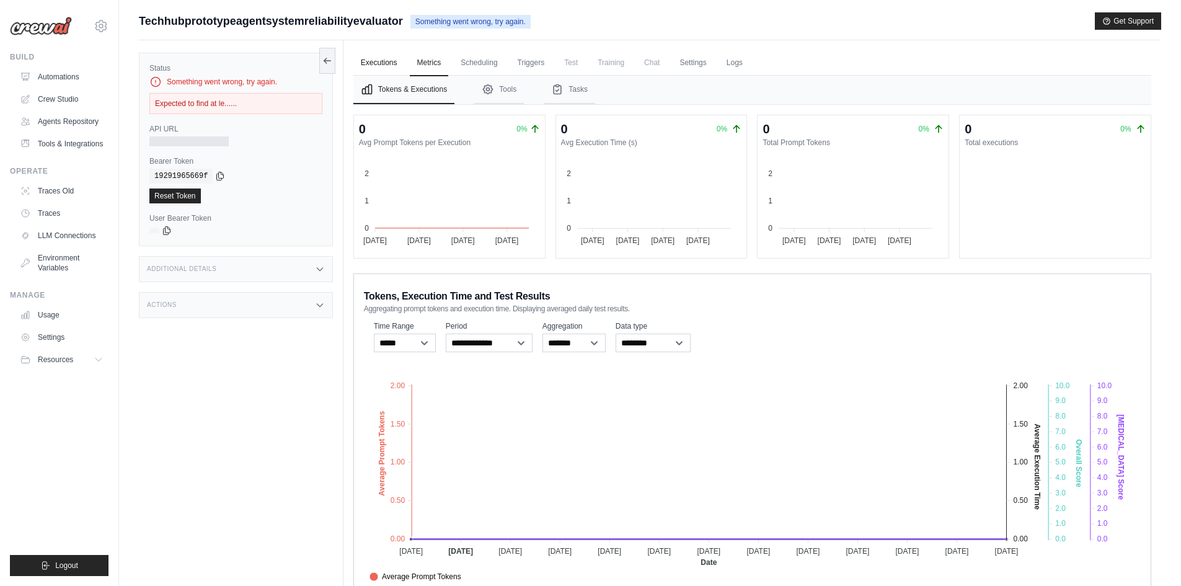 The image size is (1181, 586). Describe the element at coordinates (457, 296) in the screenshot. I see `span: Tokens, Execution Time and Test Results` at that location.